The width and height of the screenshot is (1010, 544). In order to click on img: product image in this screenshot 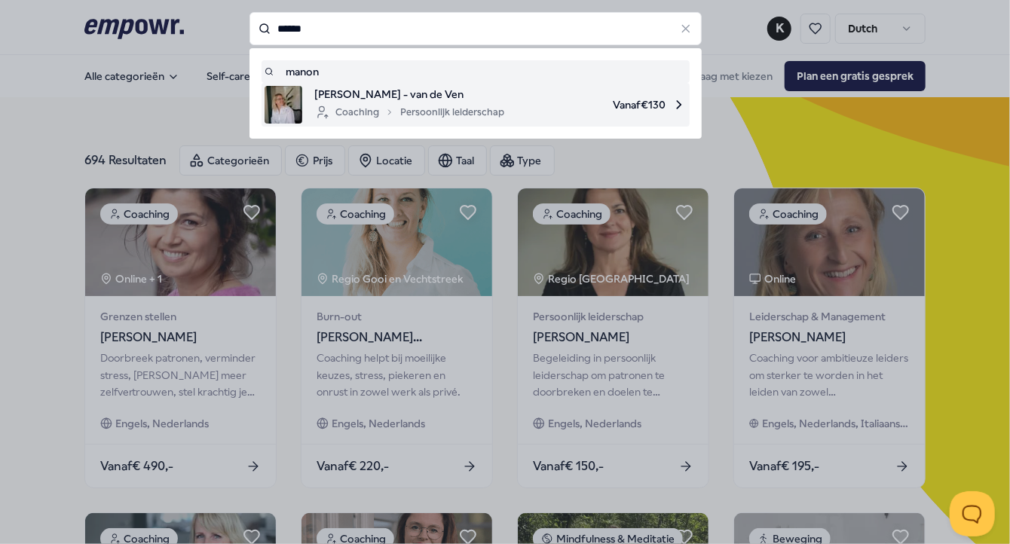, I will do `click(283, 105)`.